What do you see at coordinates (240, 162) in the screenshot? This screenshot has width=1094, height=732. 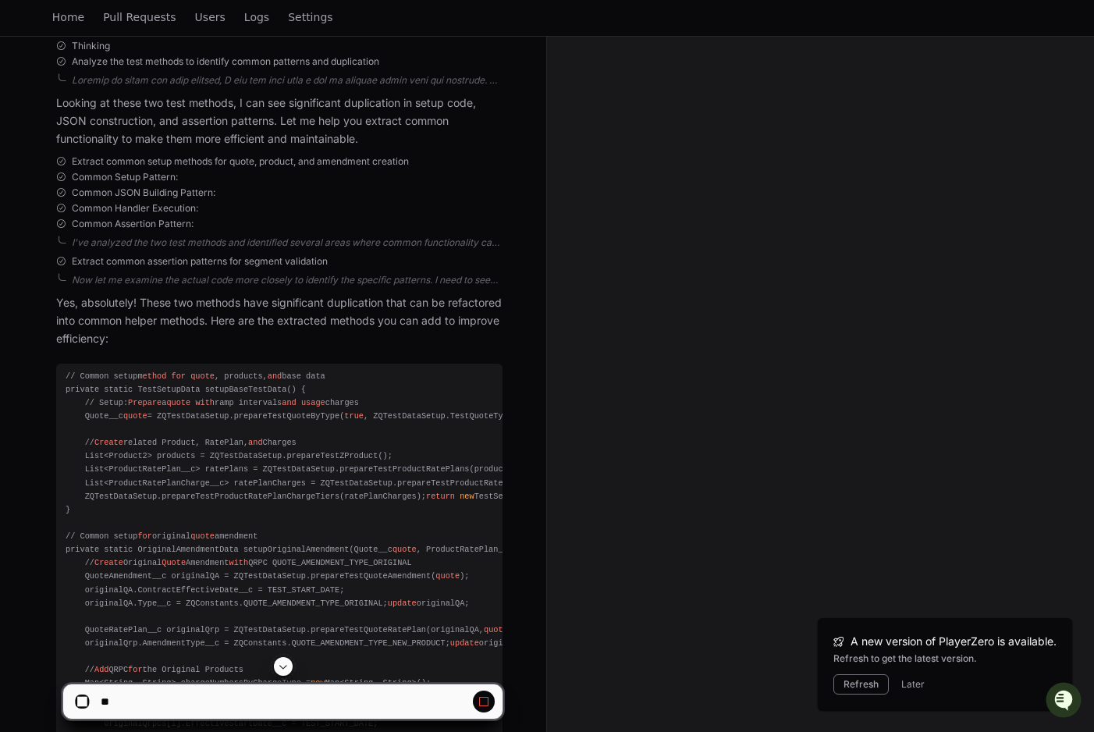 I see `span: Extract common setup methods for quote, product, and amendment creation` at bounding box center [240, 162].